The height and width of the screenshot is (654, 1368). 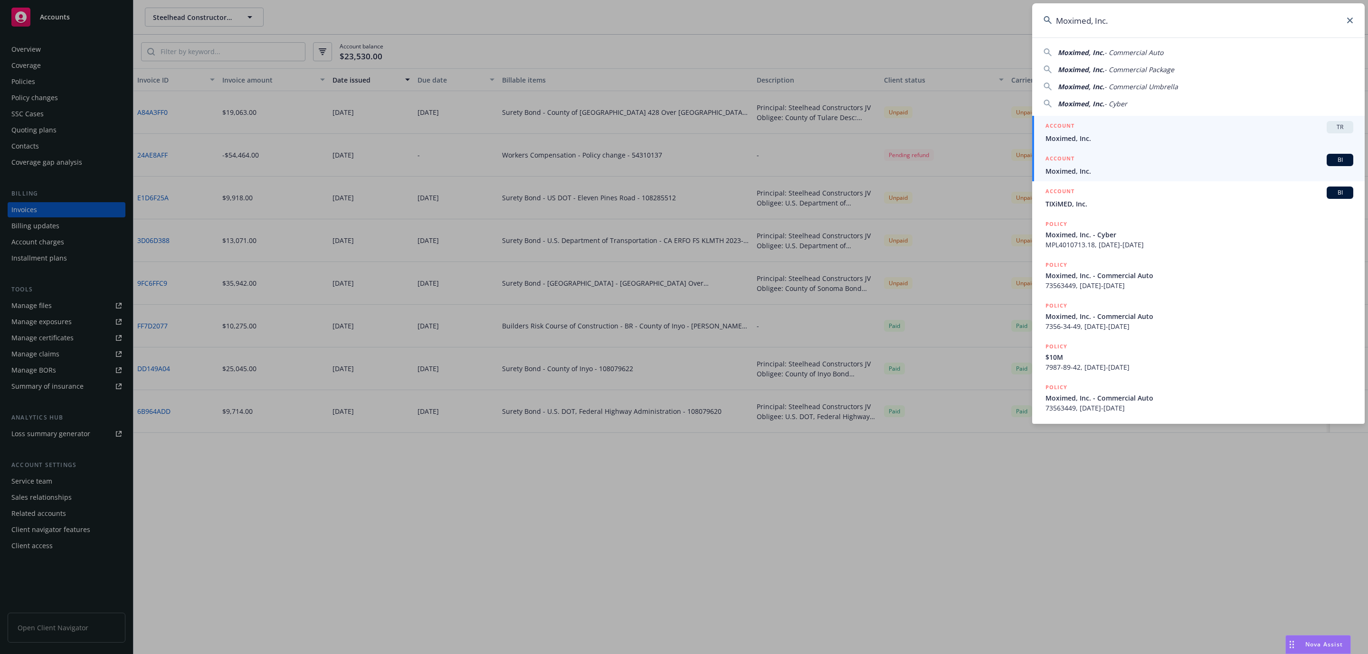 I want to click on button: Nova Assist, so click(x=1318, y=645).